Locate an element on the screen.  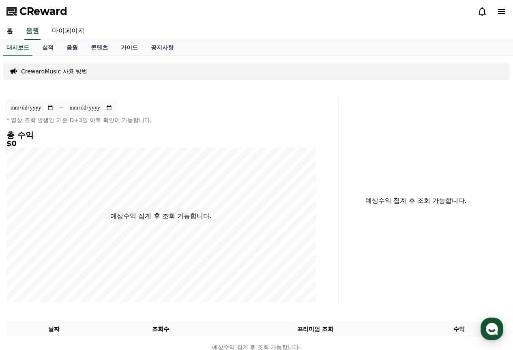
a: 실적 is located at coordinates (48, 48).